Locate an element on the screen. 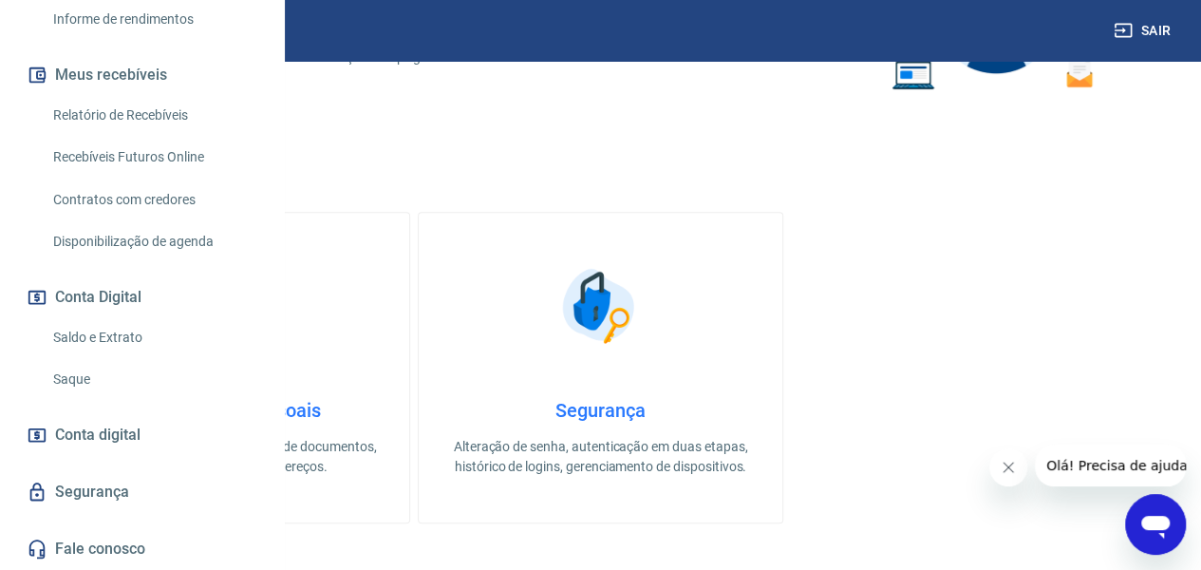  a: Disponibilização de agenda is located at coordinates (153, 241).